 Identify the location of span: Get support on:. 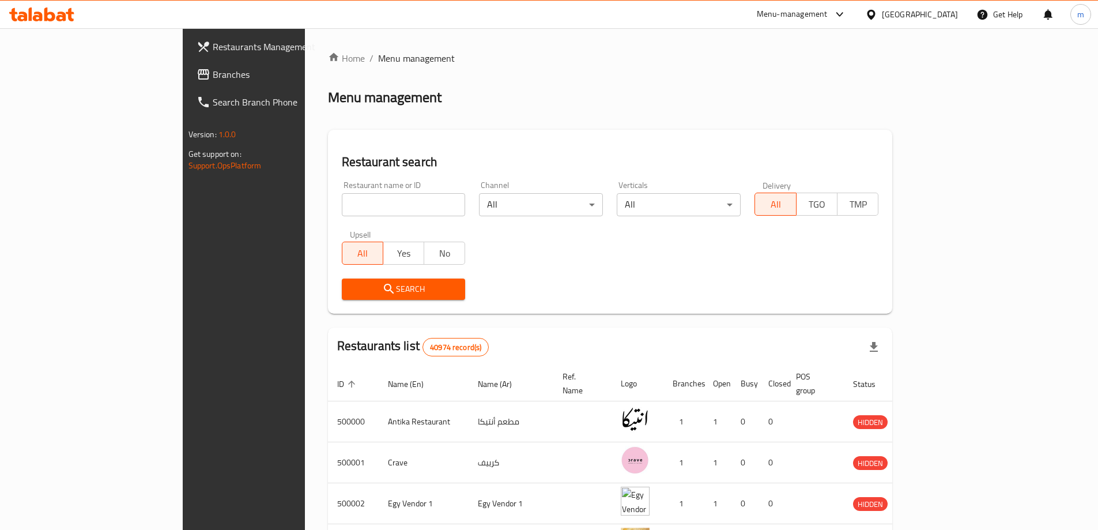
(215, 154).